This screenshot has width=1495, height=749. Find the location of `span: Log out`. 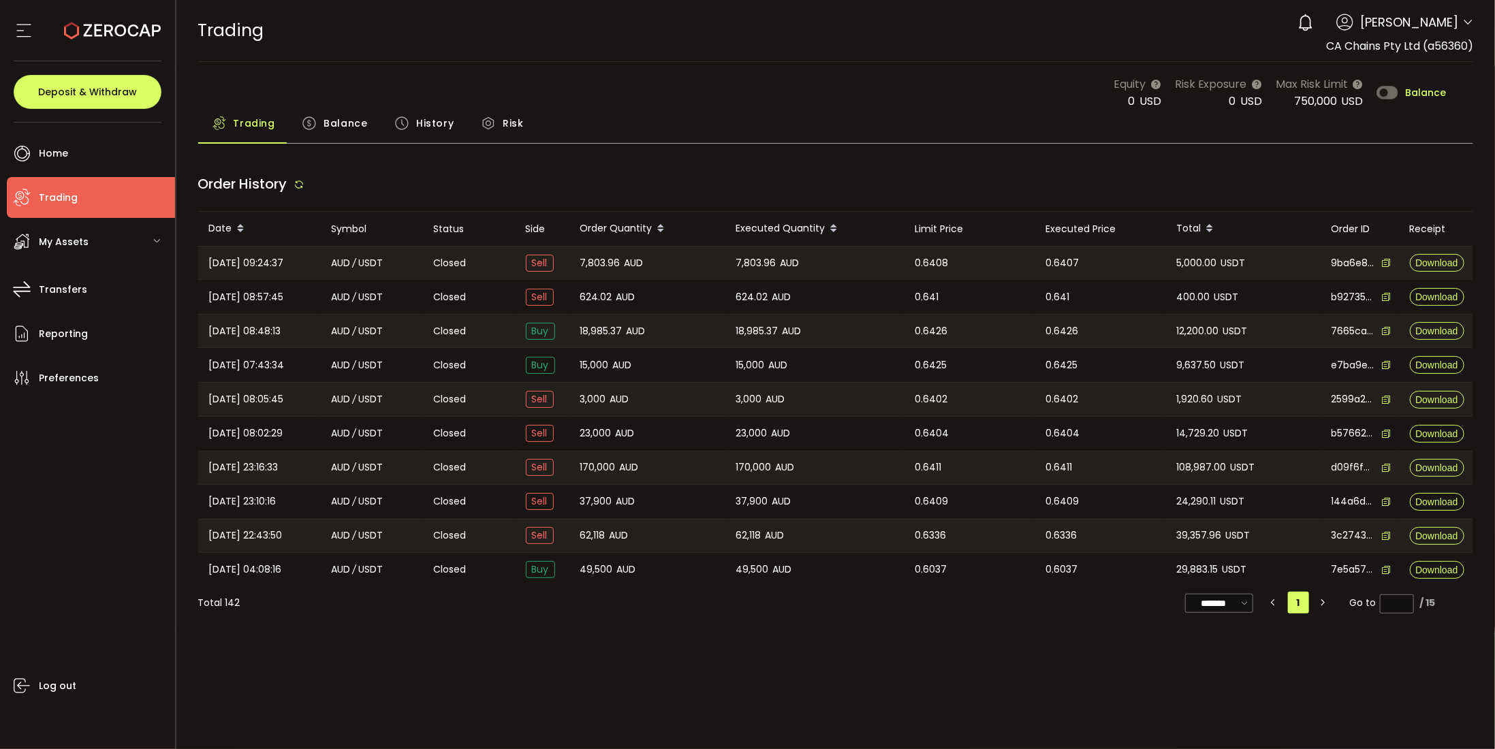

span: Log out is located at coordinates (57, 686).